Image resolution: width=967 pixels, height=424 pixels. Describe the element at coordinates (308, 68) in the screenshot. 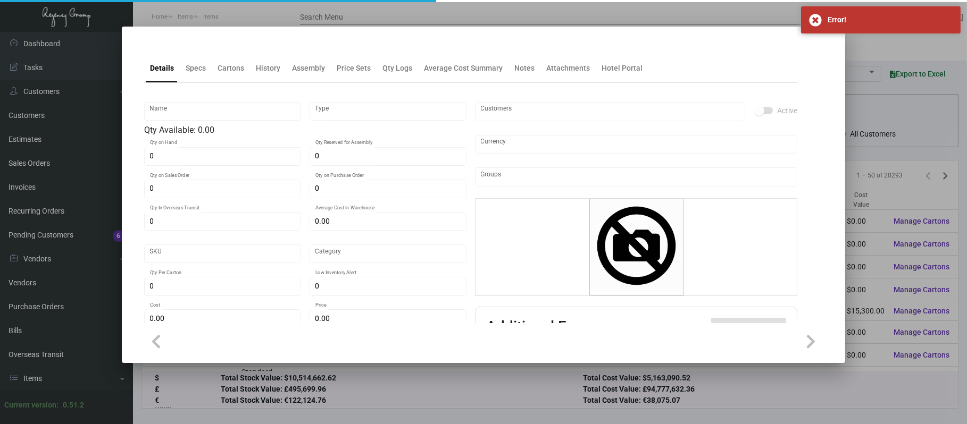

I see `div: Assembly` at that location.